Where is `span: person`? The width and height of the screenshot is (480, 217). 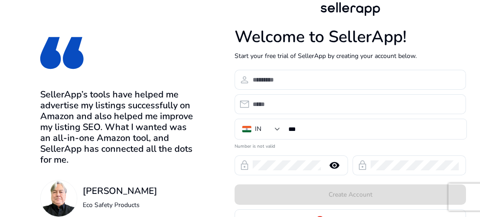
span: person is located at coordinates (245, 80).